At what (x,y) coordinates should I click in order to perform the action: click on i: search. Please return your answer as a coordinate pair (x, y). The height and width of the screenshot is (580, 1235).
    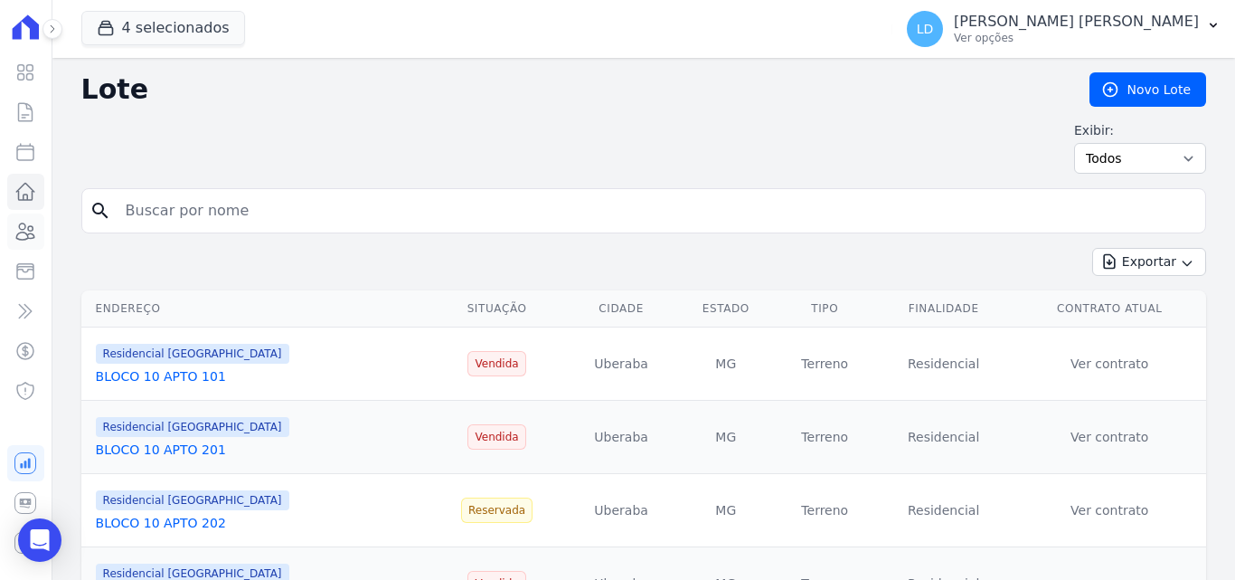
    Looking at the image, I should click on (100, 211).